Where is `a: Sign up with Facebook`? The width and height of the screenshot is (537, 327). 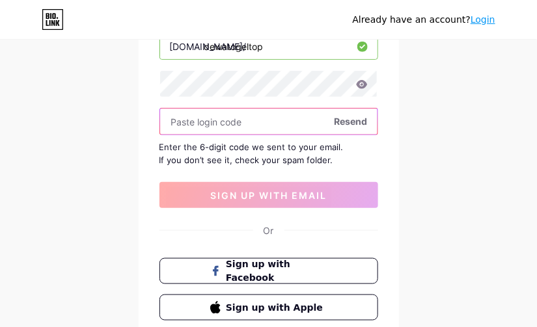
a: Sign up with Facebook is located at coordinates (269, 271).